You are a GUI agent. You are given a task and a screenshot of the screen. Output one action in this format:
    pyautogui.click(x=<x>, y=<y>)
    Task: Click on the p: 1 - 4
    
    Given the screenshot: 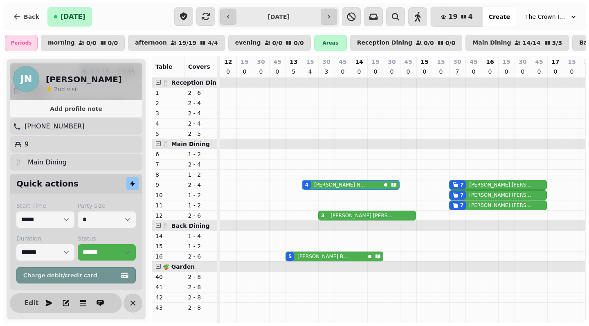 What is the action you would take?
    pyautogui.click(x=201, y=236)
    